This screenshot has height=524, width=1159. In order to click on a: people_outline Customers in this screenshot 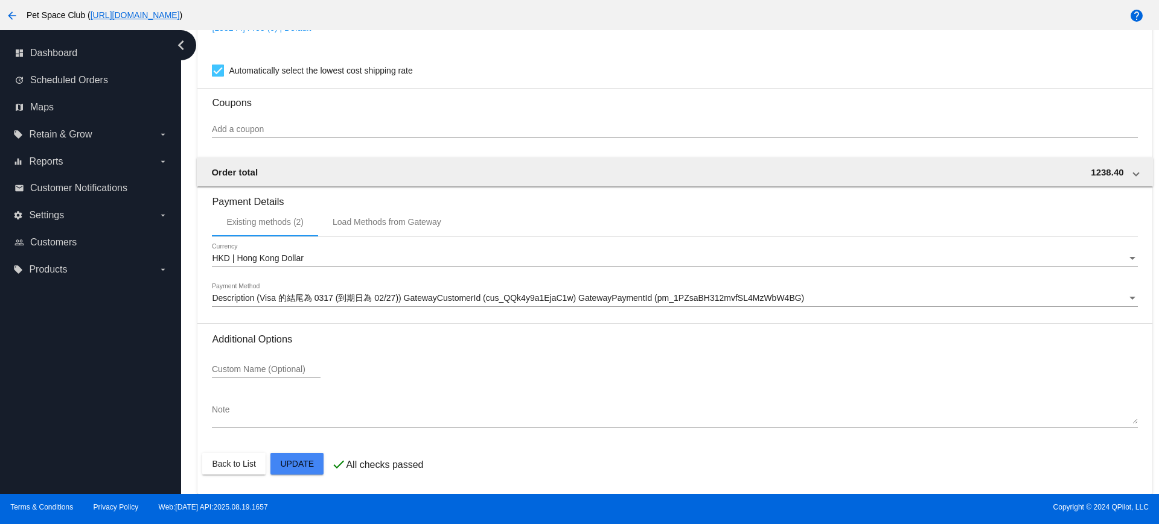, I will do `click(91, 243)`.